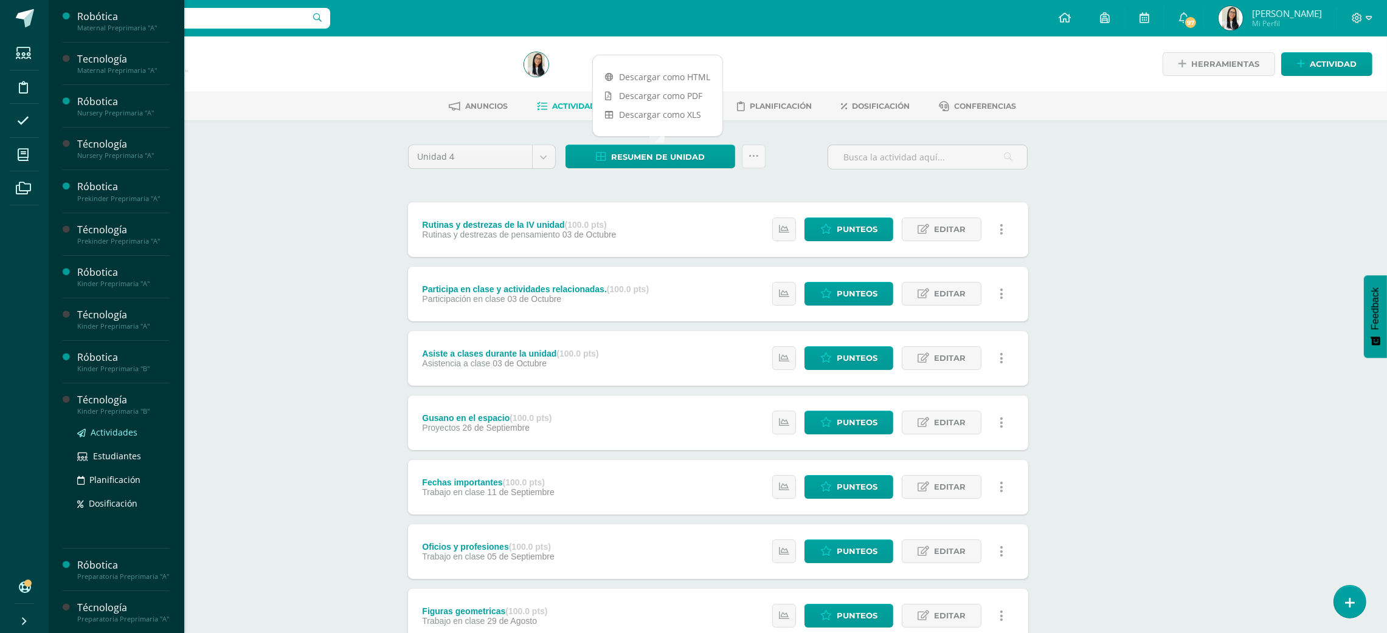 Image resolution: width=1387 pixels, height=633 pixels. Describe the element at coordinates (123, 480) in the screenshot. I see `a: Planificación` at that location.